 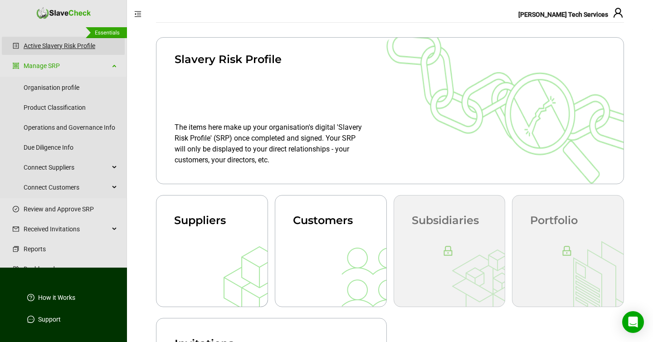 What do you see at coordinates (16, 229) in the screenshot?
I see `span: mail` at bounding box center [16, 229].